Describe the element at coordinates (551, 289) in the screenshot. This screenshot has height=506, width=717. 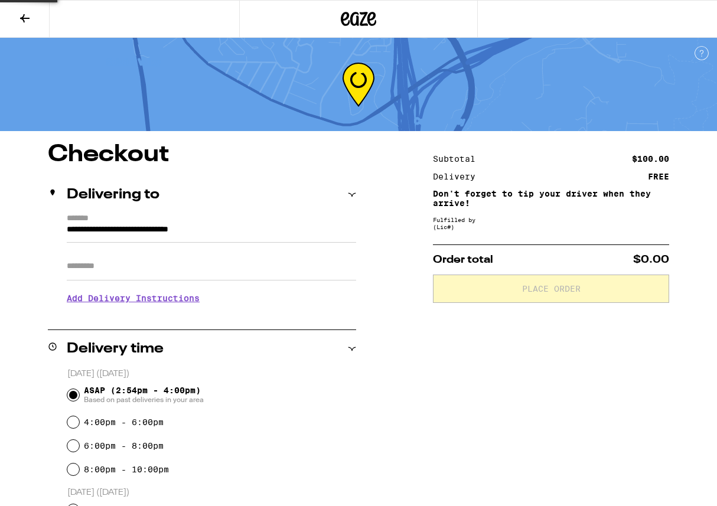
I see `span: Place Order` at that location.